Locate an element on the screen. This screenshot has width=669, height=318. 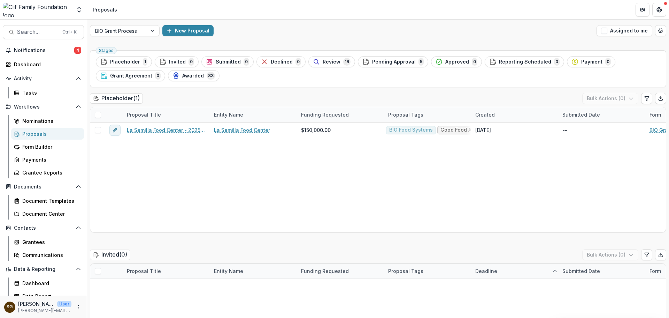
h2: Invited ( 0 ) is located at coordinates (110, 254).